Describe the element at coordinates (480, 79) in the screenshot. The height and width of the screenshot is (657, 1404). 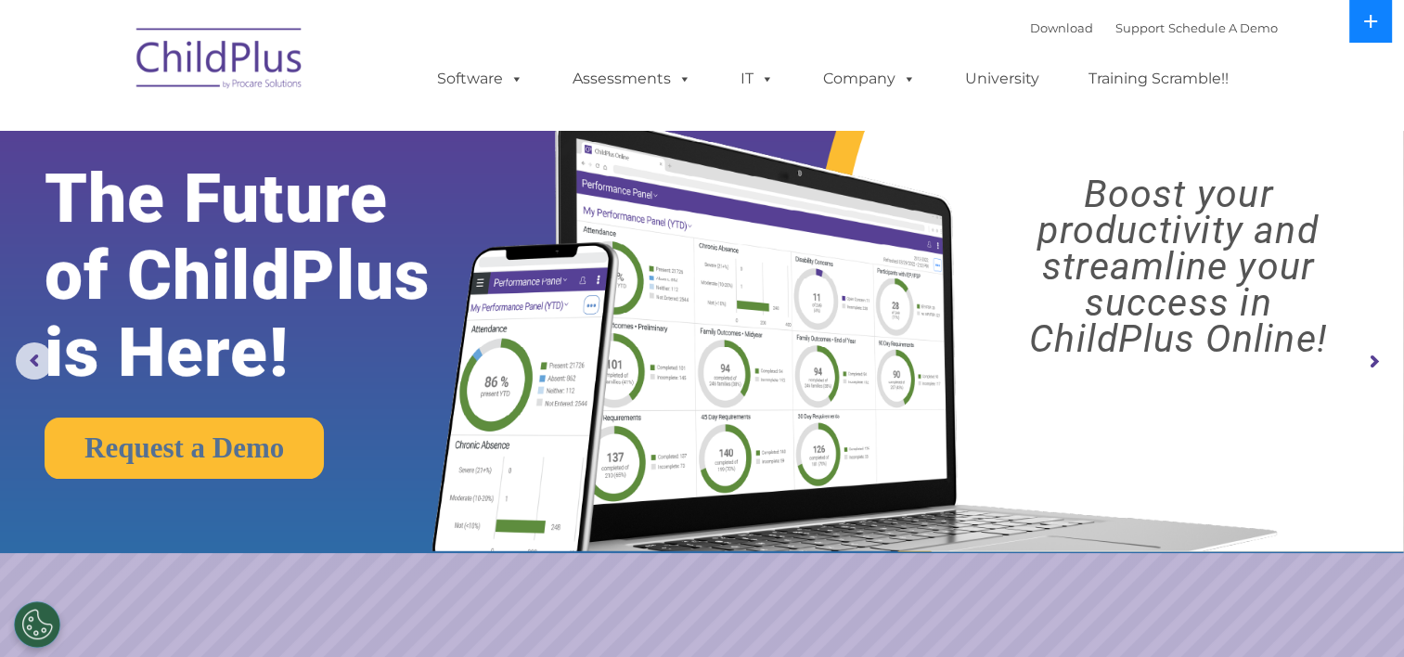
I see `a: Software` at that location.